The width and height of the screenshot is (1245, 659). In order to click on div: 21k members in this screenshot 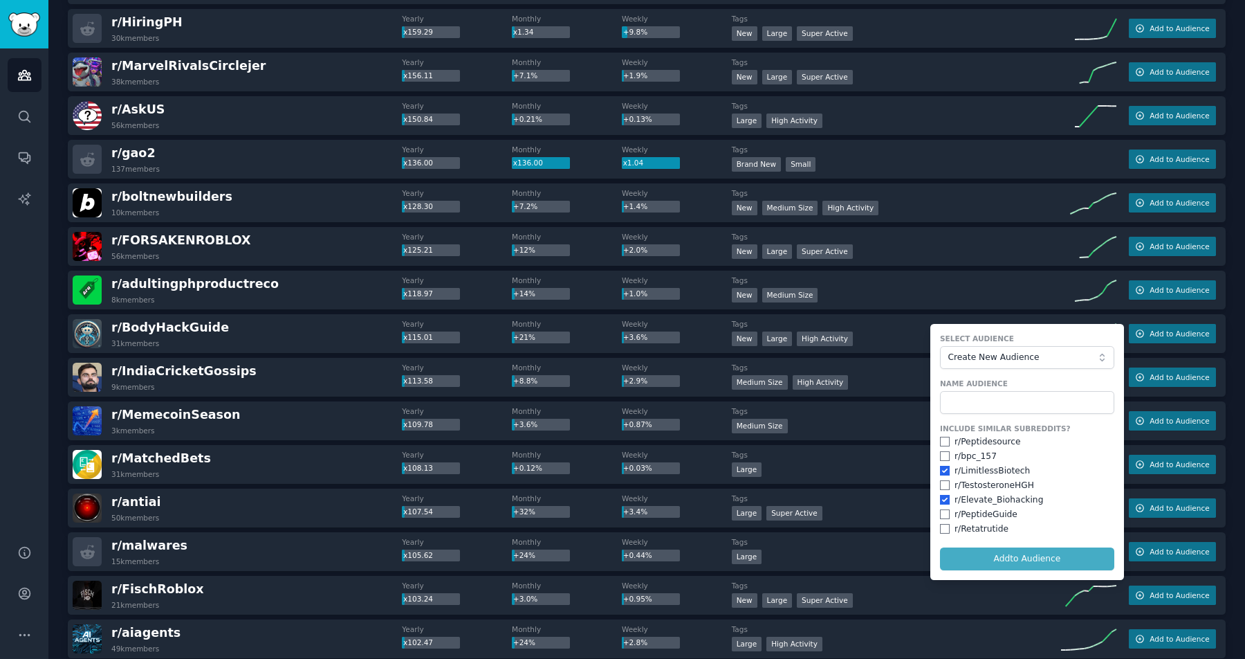, I will do `click(135, 605)`.